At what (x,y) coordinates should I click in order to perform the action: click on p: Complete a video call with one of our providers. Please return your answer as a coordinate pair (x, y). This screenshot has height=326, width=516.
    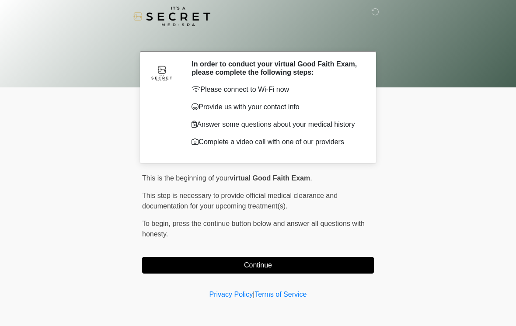
    Looking at the image, I should click on (276, 142).